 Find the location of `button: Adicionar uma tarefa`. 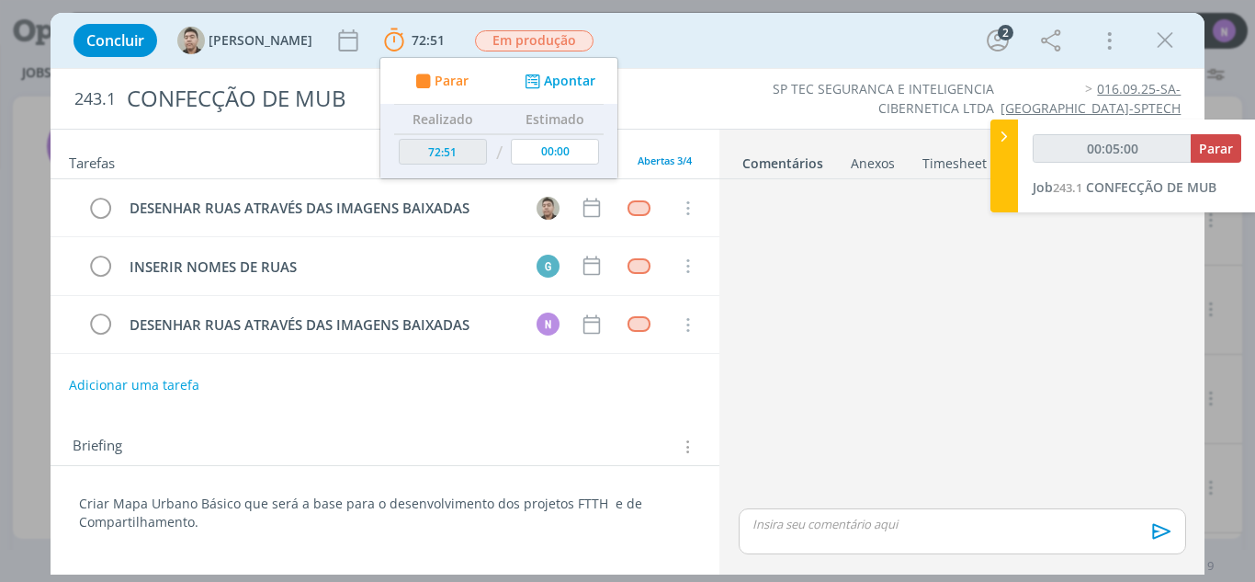

button: Adicionar uma tarefa is located at coordinates (134, 385).